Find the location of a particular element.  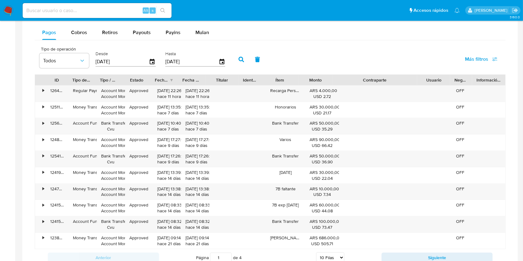

span: 3.160.0 is located at coordinates (515, 17).